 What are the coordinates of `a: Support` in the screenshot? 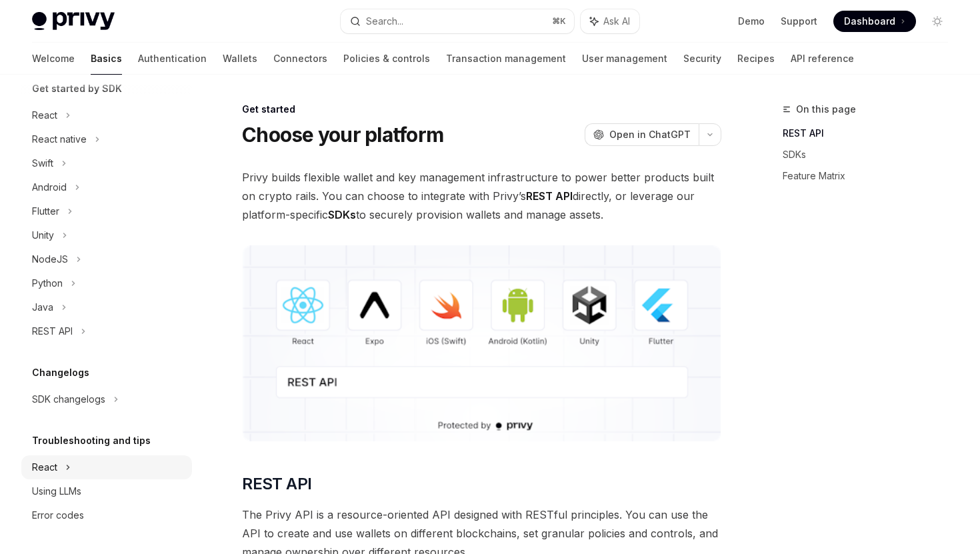 It's located at (799, 21).